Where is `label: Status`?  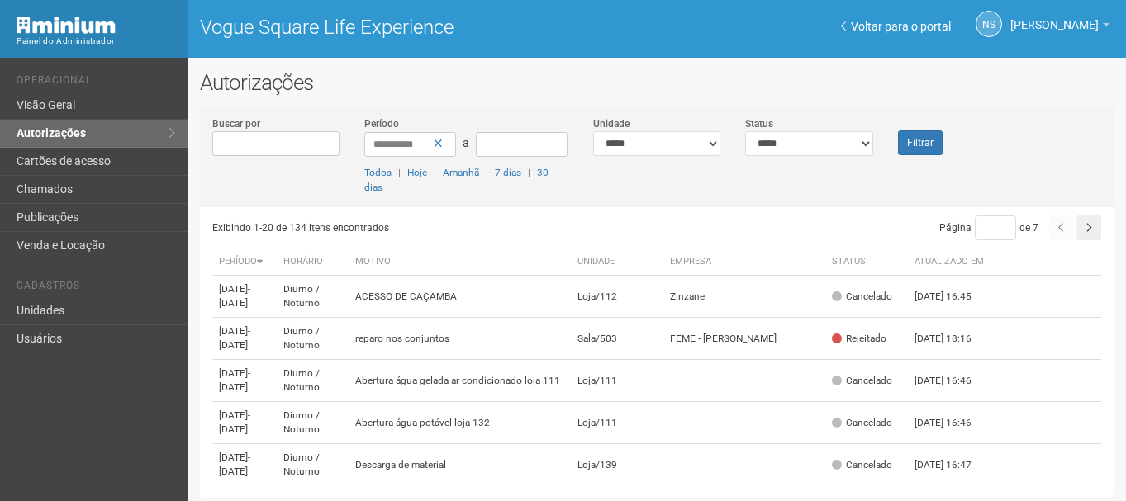 label: Status is located at coordinates (759, 124).